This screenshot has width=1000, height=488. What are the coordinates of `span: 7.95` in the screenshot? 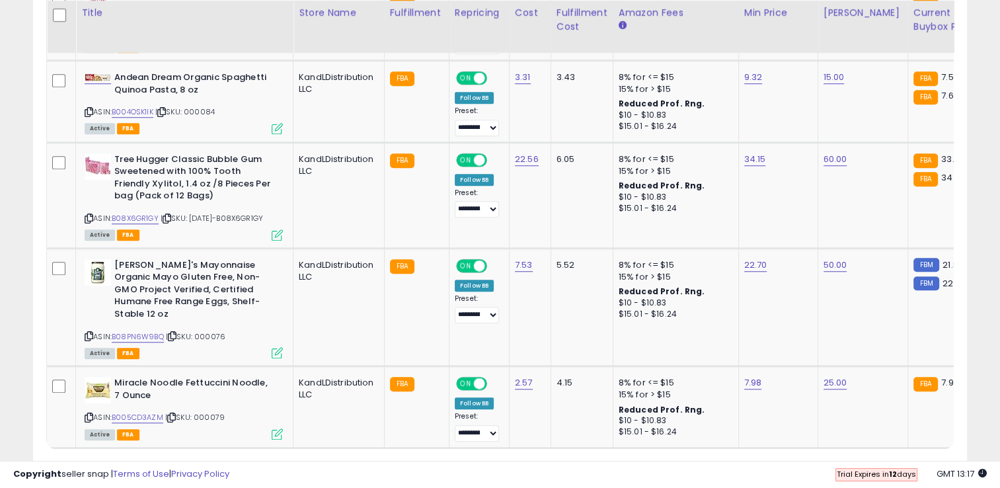 It's located at (950, 382).